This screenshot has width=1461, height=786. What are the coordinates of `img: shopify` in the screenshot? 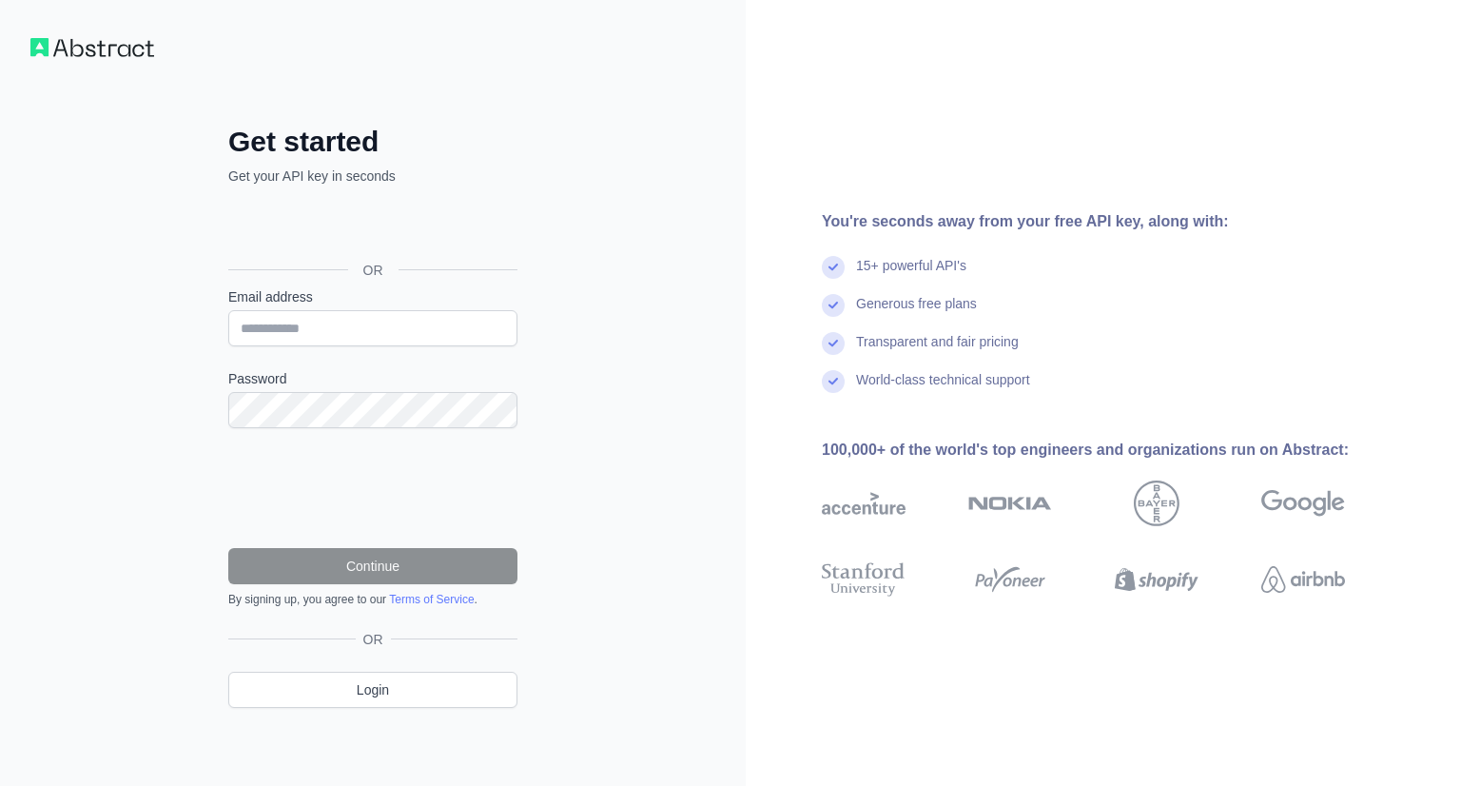 It's located at (1157, 579).